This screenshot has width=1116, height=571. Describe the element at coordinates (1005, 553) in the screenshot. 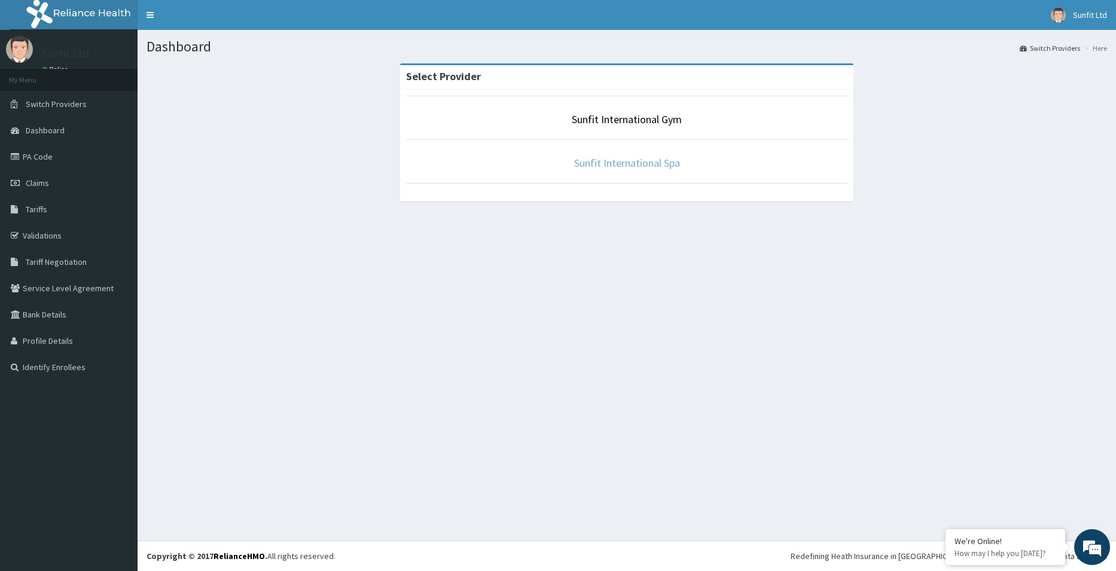

I see `p: How may I help you today?` at that location.